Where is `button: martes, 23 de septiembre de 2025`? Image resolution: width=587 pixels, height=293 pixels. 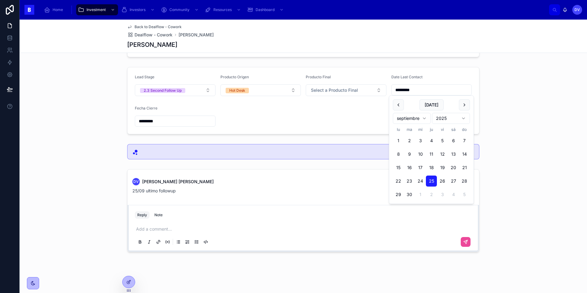
button: martes, 23 de septiembre de 2025 is located at coordinates (409, 181).